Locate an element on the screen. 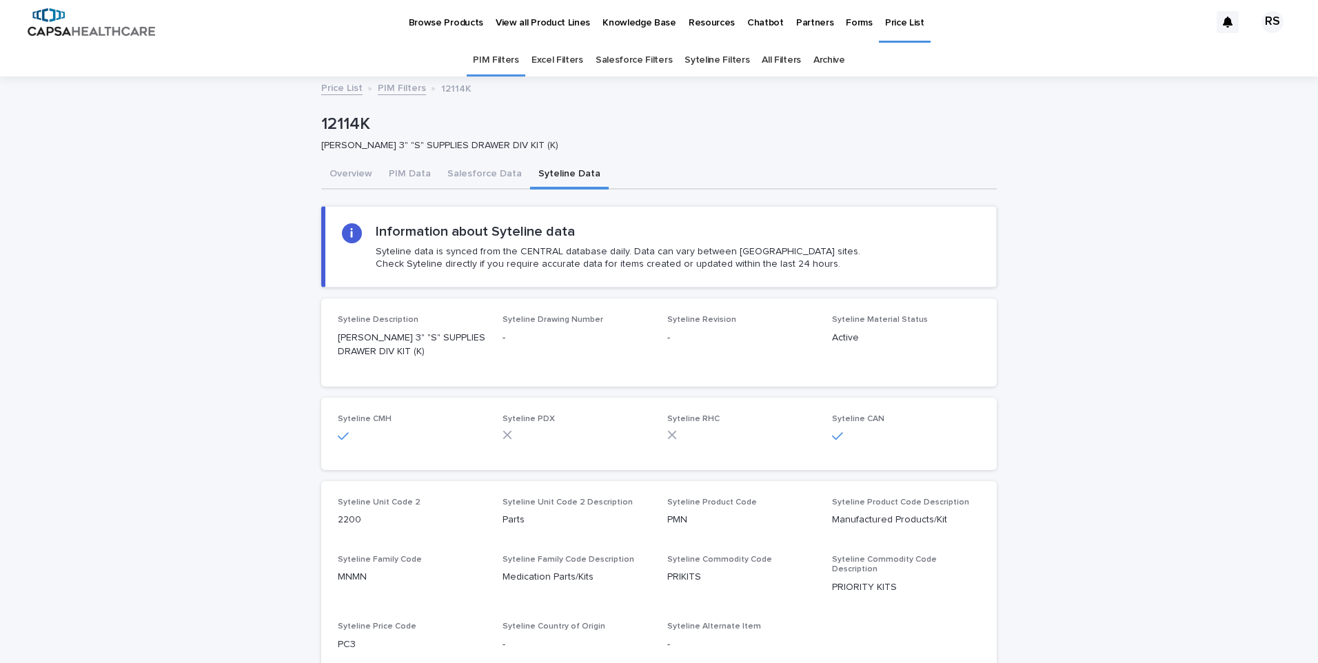 This screenshot has width=1318, height=663. h2: Information about Syteline data is located at coordinates (475, 232).